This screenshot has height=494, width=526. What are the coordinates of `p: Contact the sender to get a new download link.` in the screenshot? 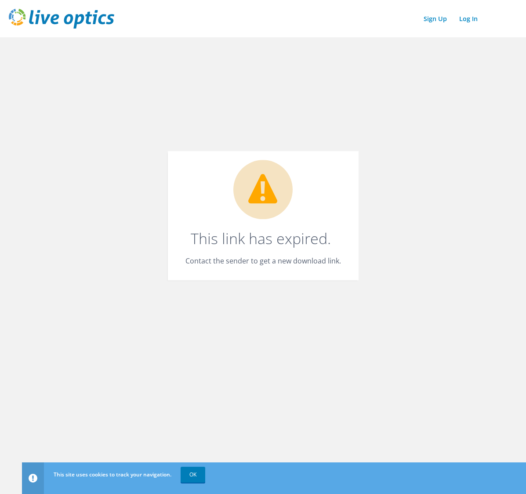 It's located at (263, 261).